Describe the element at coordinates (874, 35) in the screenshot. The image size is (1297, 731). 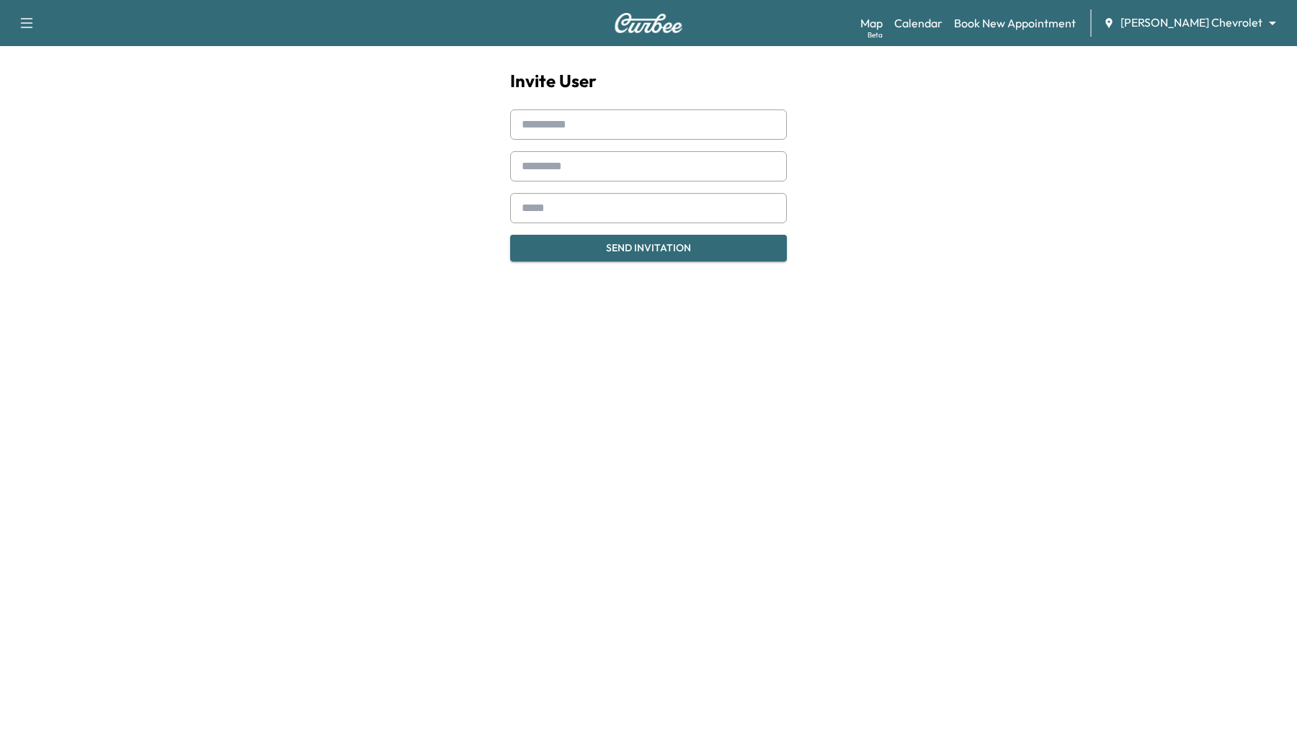
I see `div: Beta` at that location.